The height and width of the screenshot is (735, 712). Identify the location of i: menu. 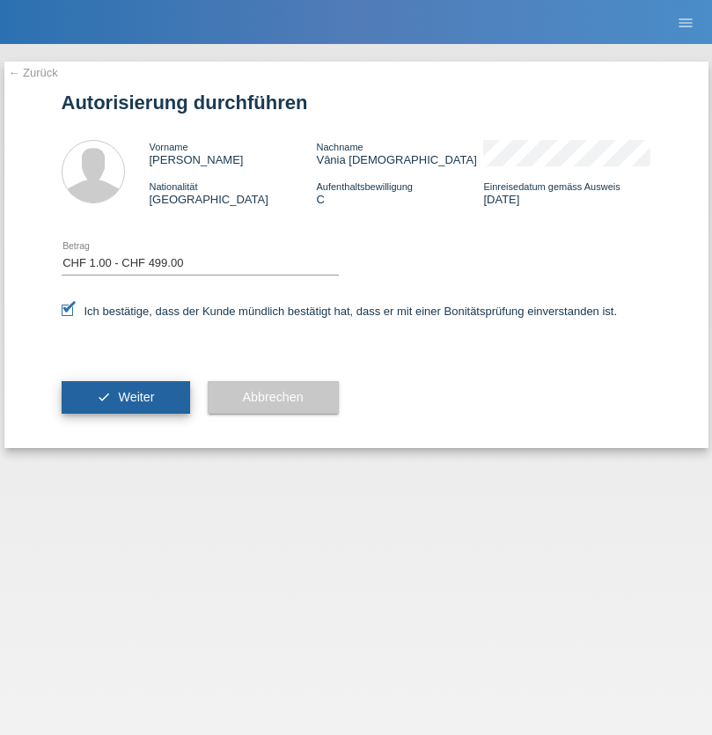
(685, 23).